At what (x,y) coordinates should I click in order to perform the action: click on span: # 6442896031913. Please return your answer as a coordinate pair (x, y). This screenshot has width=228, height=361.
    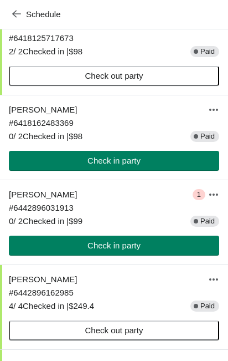
    Looking at the image, I should click on (41, 207).